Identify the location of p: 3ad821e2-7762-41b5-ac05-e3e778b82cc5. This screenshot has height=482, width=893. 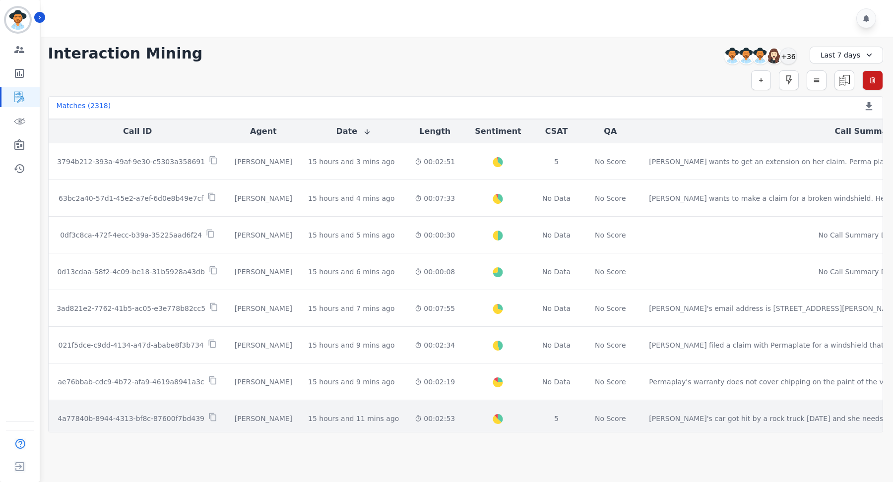
(131, 309).